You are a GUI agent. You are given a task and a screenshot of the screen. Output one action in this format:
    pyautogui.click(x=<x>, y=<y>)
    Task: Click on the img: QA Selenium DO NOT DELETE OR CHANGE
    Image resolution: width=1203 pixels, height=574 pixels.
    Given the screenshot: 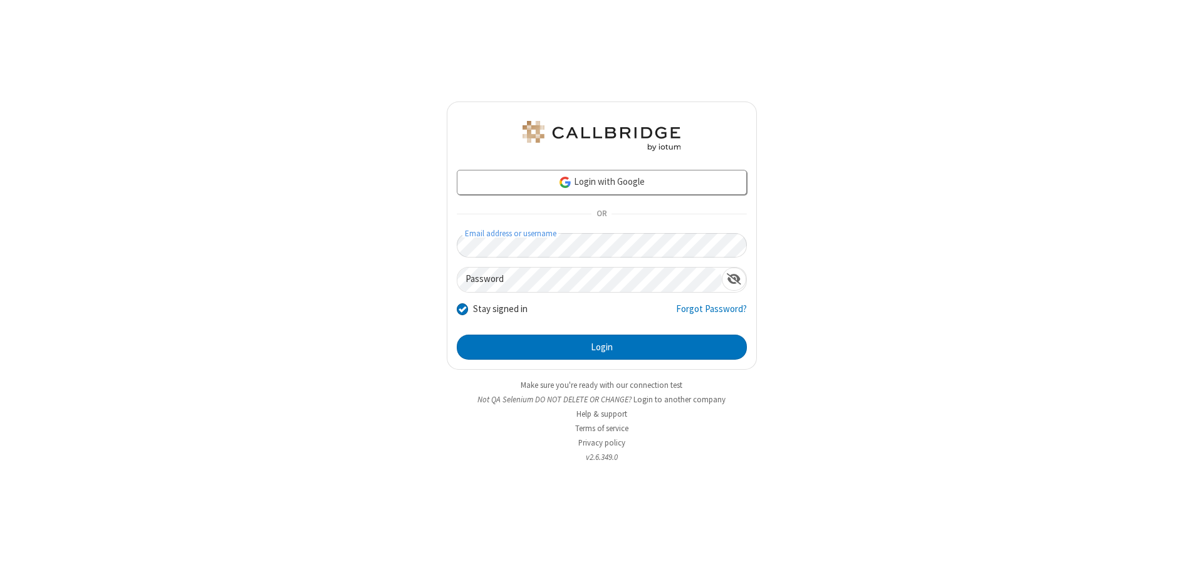 What is the action you would take?
    pyautogui.click(x=601, y=136)
    